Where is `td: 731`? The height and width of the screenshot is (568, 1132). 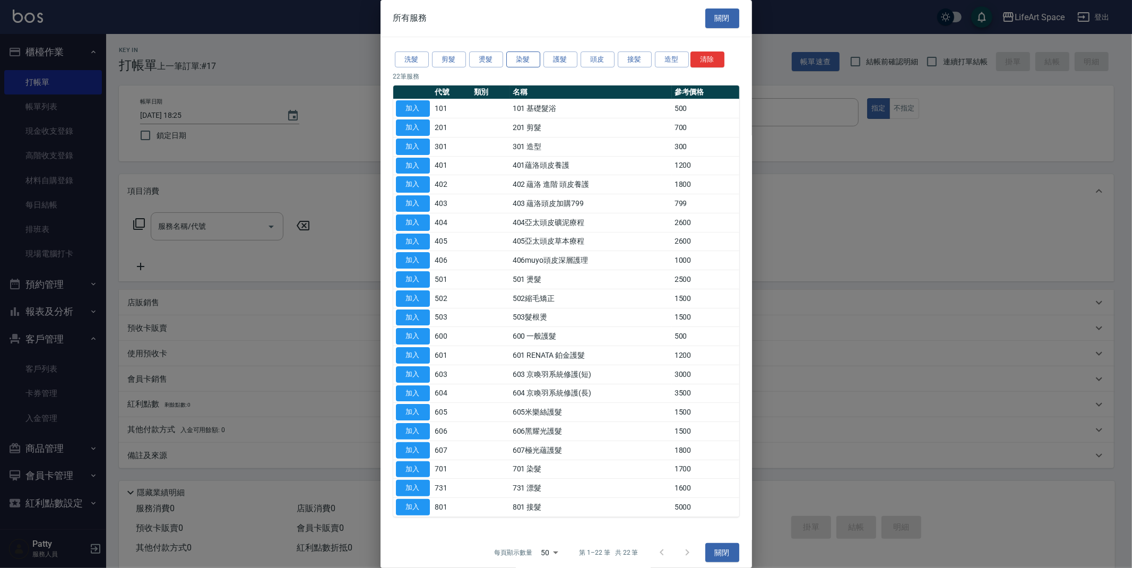 td: 731 is located at coordinates (452, 488).